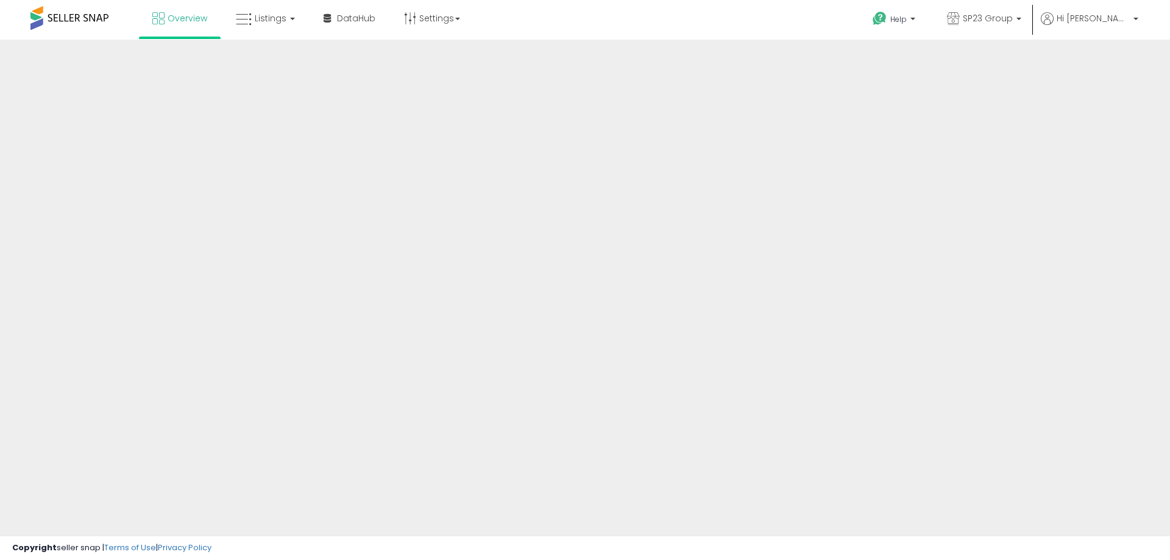 The image size is (1170, 560). What do you see at coordinates (899, 19) in the screenshot?
I see `span: Help` at bounding box center [899, 19].